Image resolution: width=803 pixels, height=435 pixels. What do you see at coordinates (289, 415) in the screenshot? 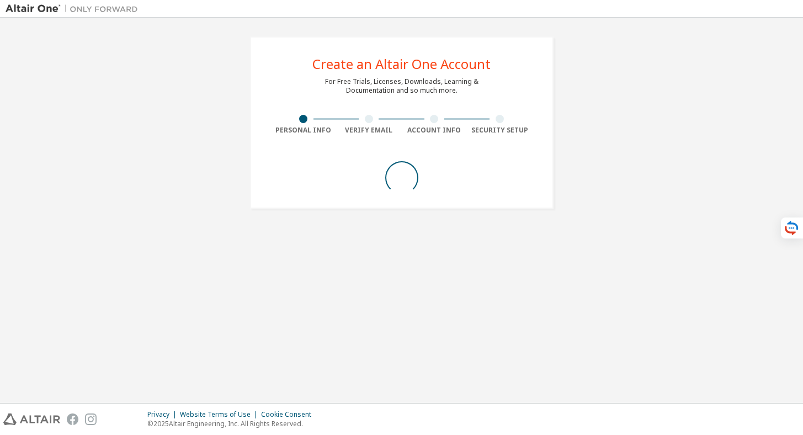
I see `div: Cookie Consent` at bounding box center [289, 415].